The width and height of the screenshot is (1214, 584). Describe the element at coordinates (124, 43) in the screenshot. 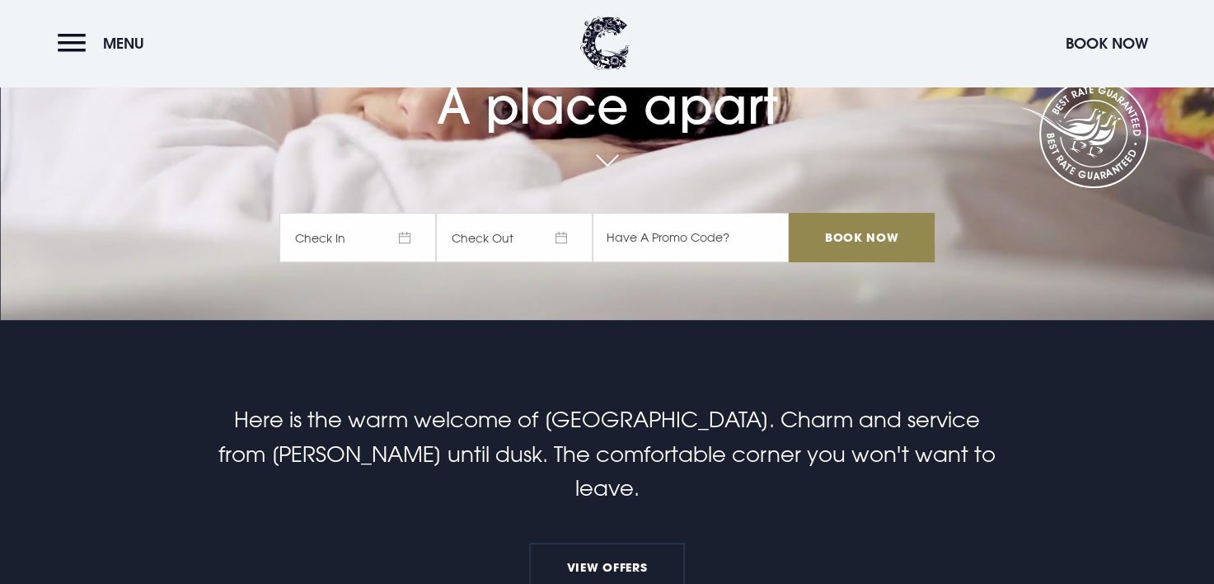

I see `span: Menu` at that location.